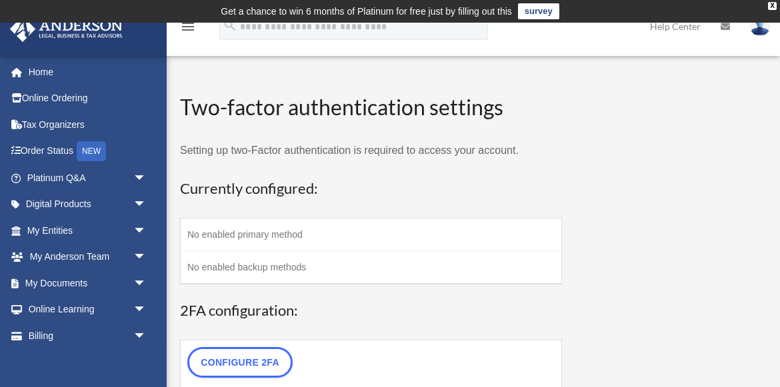 The image size is (780, 387). I want to click on a: Billingarrow_drop_down, so click(88, 336).